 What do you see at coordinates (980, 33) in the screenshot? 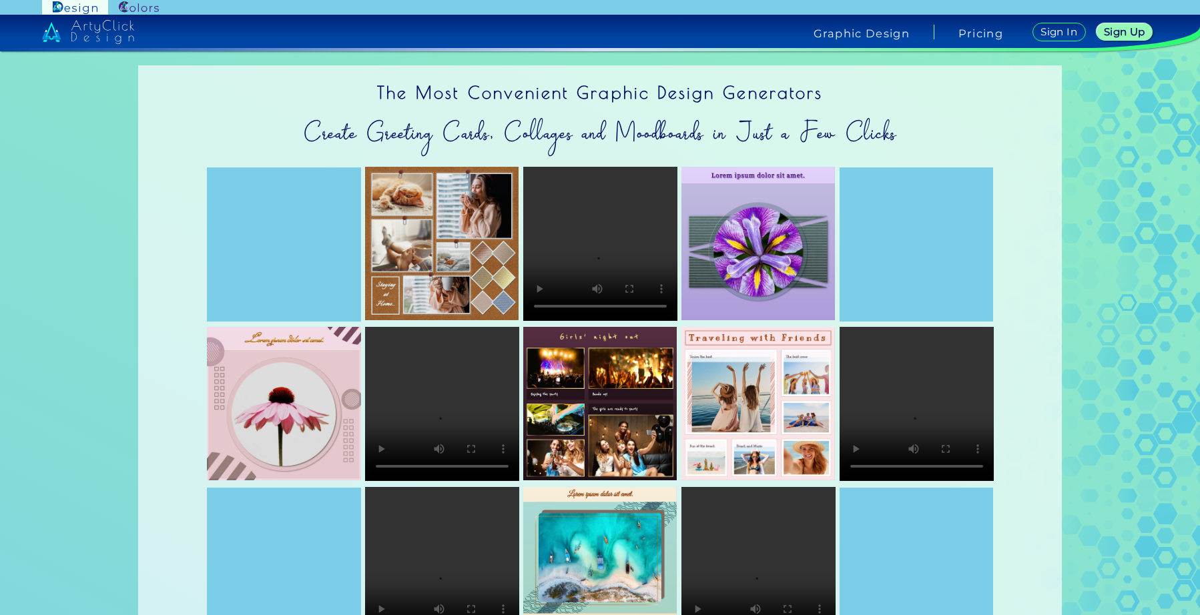
I see `a: Pricing` at bounding box center [980, 33].